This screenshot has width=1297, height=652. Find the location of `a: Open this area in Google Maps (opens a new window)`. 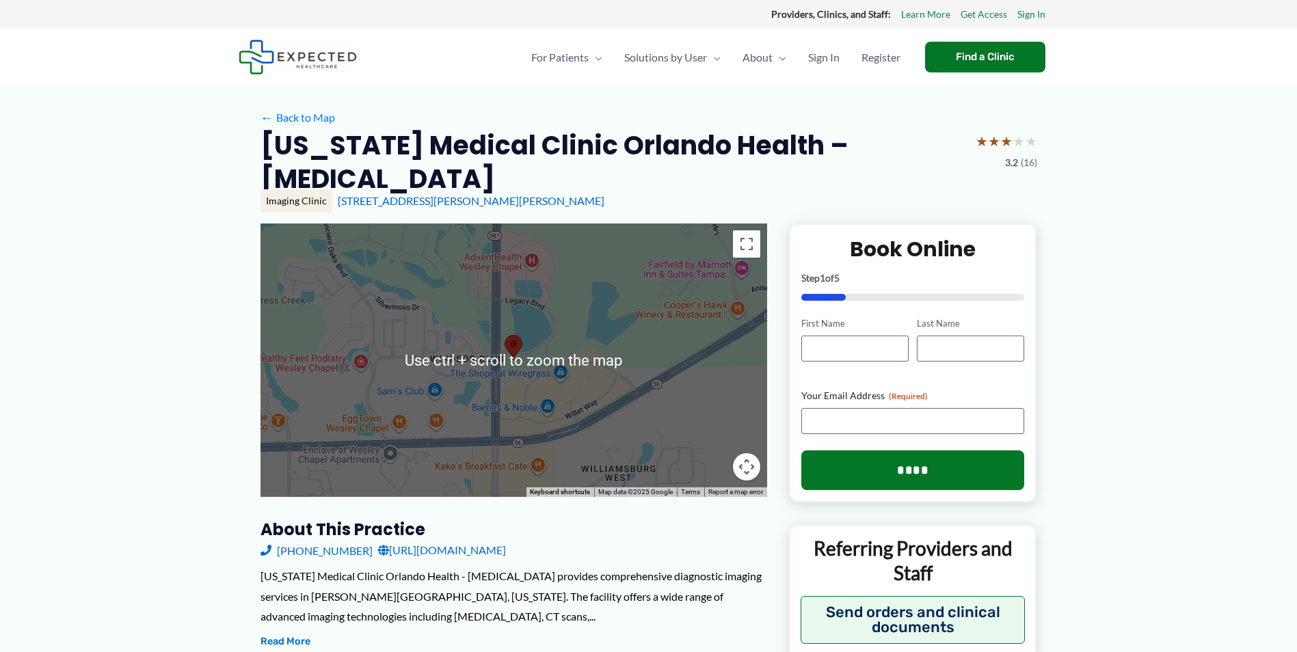

a: Open this area in Google Maps (opens a new window) is located at coordinates (286, 488).